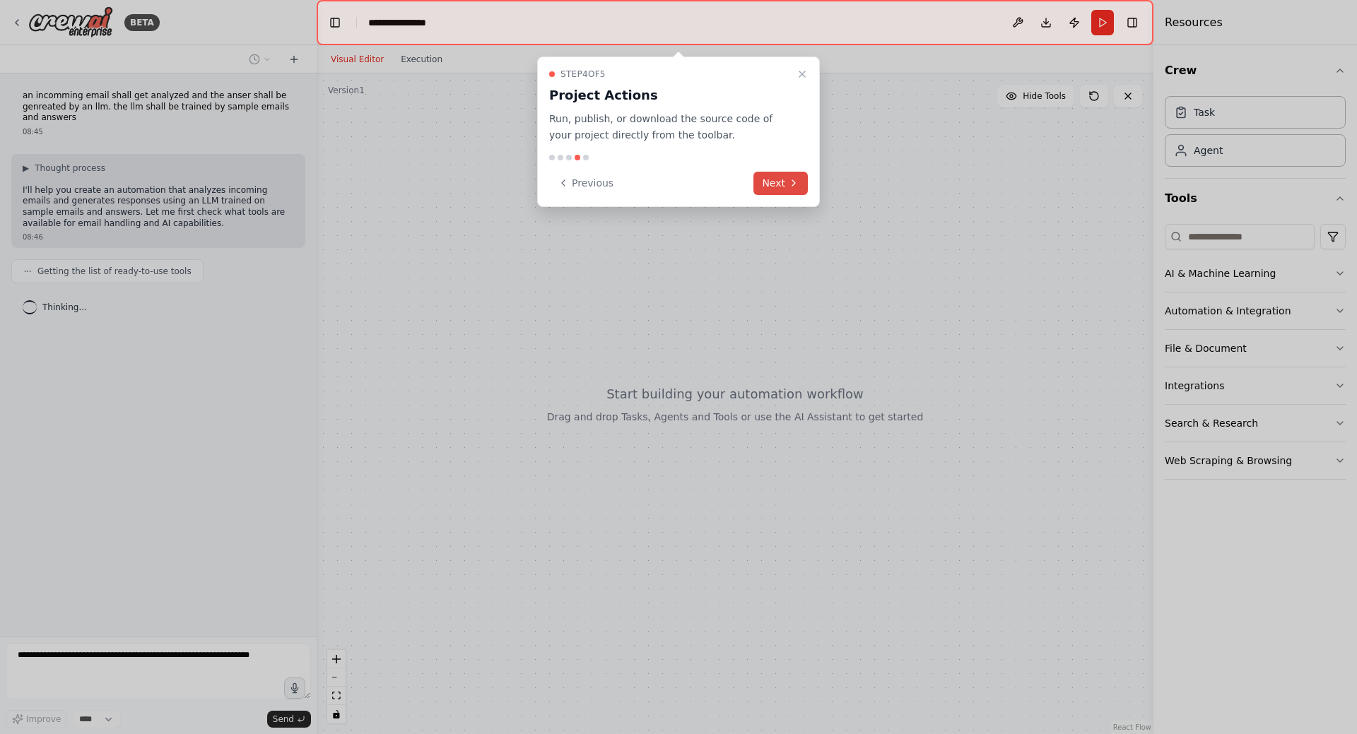  What do you see at coordinates (802, 74) in the screenshot?
I see `button: Close walkthrough` at bounding box center [802, 74].